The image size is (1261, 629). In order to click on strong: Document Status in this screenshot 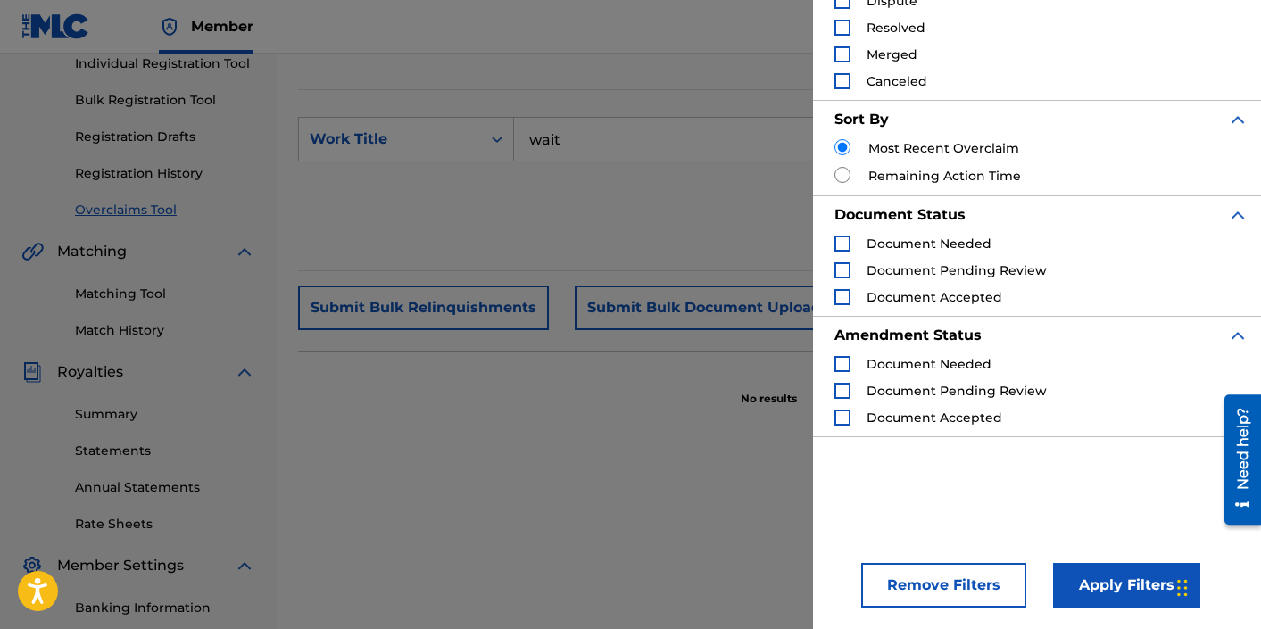, I will do `click(900, 214)`.